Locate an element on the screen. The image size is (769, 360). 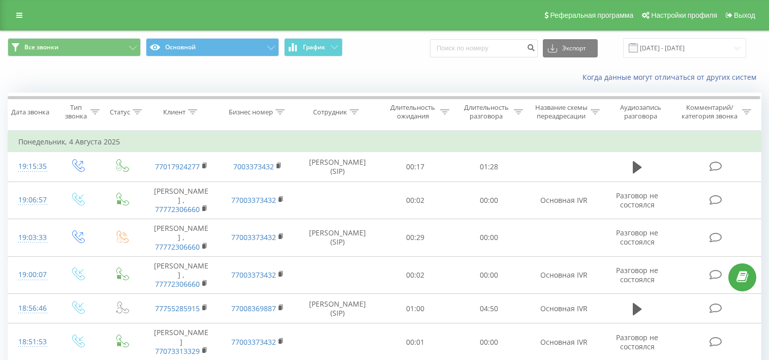
div: Тип звонка is located at coordinates (76, 112).